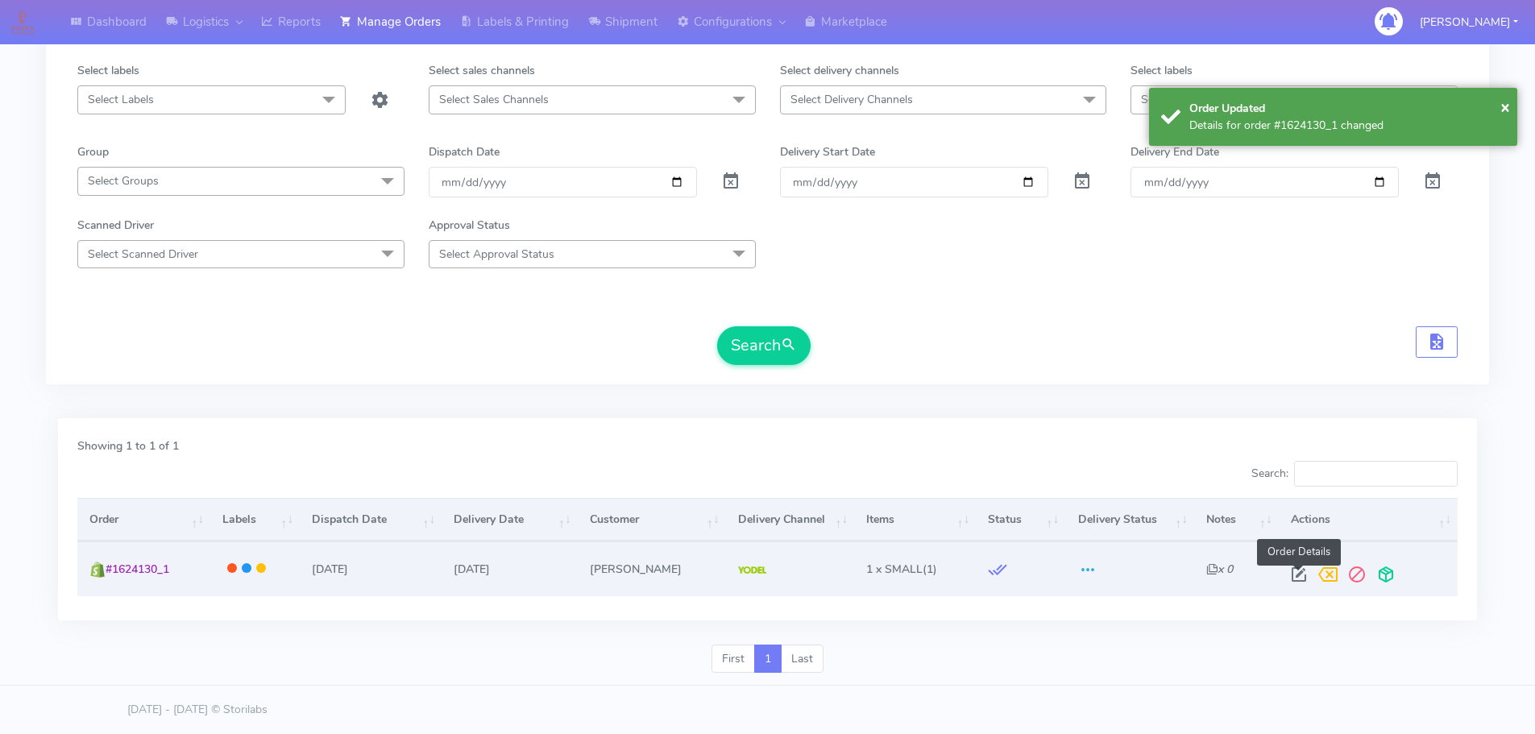 This screenshot has width=1535, height=734. Describe the element at coordinates (143, 254) in the screenshot. I see `span: Select Scanned Driver` at that location.